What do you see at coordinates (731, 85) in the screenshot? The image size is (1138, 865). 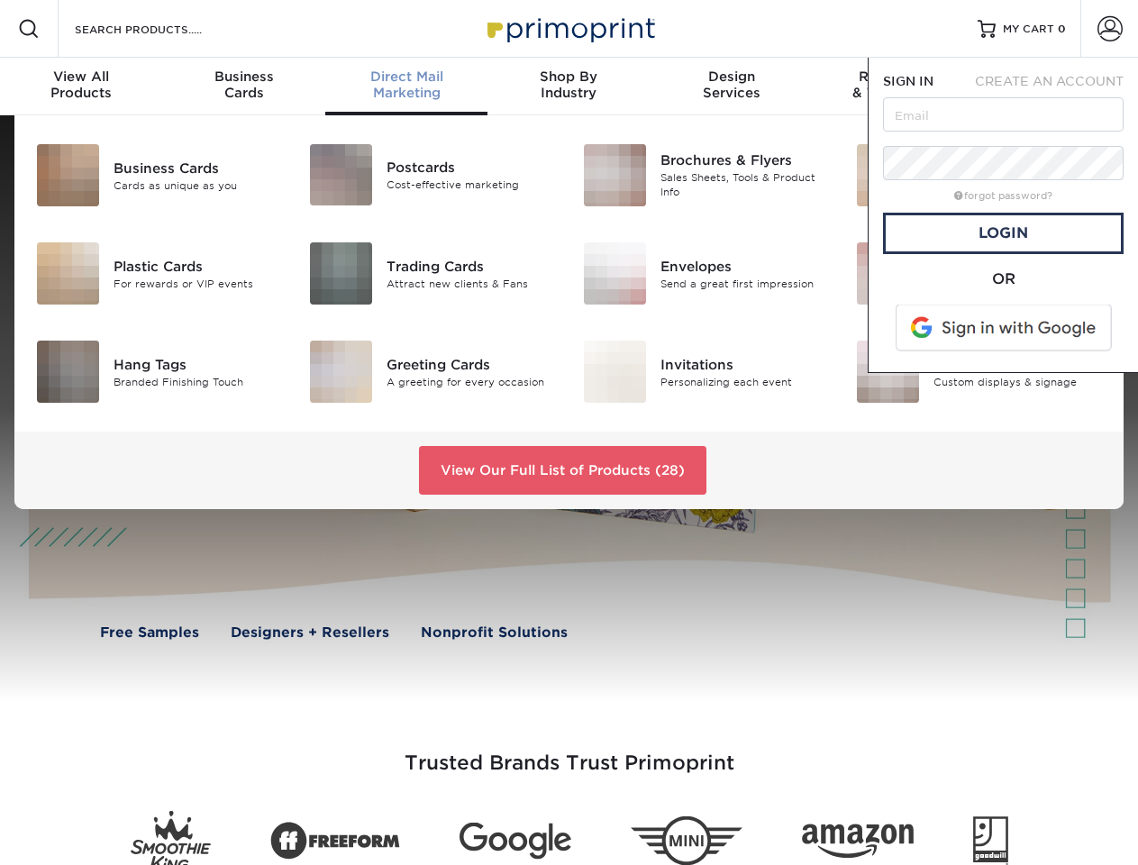 I see `div: Services` at bounding box center [731, 85].